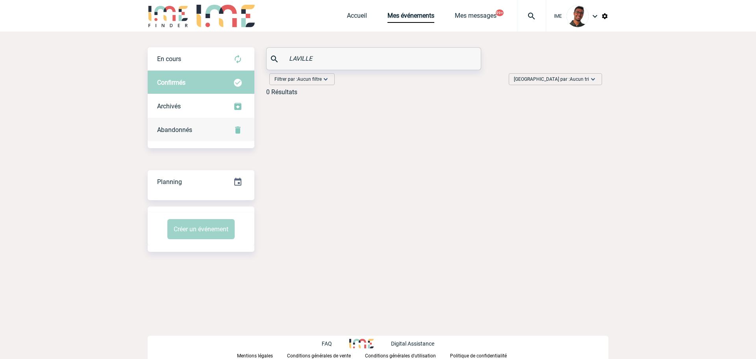 Image resolution: width=756 pixels, height=359 pixels. What do you see at coordinates (374, 58) in the screenshot?
I see `input: Rechercher un événement par son nom` at bounding box center [374, 58].